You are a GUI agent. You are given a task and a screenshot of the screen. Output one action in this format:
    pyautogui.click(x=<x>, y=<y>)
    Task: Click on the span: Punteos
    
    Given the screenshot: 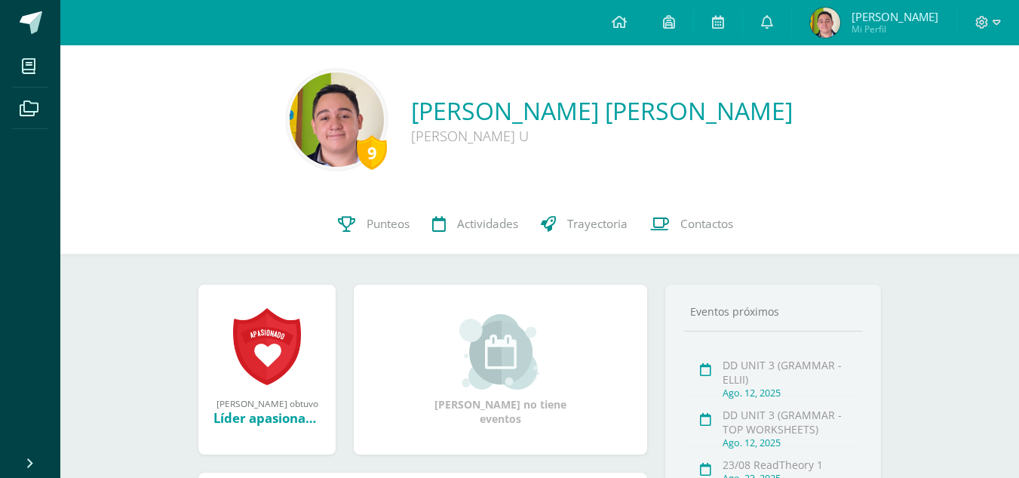 What is the action you would take?
    pyautogui.click(x=388, y=223)
    